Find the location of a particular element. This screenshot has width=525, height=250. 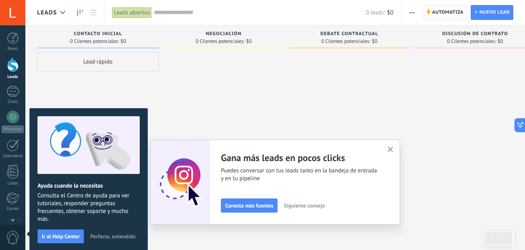

div: WhatsApp is located at coordinates (12, 129).